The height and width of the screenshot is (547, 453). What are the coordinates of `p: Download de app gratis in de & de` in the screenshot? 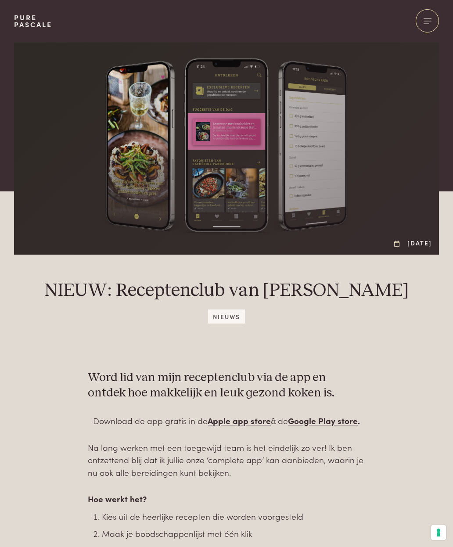 It's located at (226, 421).